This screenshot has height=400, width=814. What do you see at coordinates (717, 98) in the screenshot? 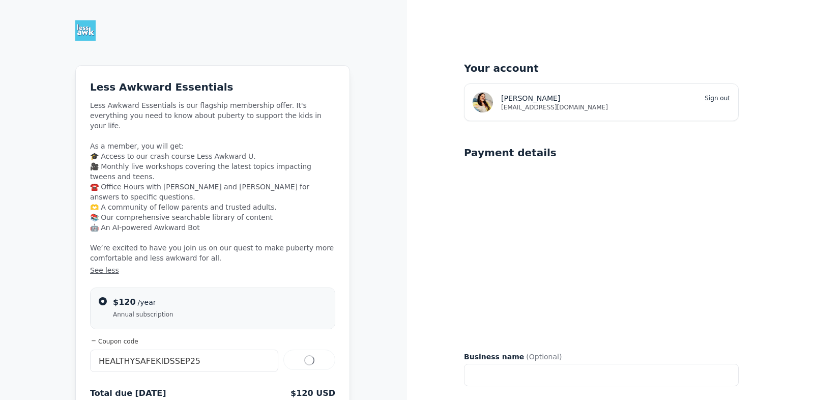
I see `a: Sign out` at bounding box center [717, 98].